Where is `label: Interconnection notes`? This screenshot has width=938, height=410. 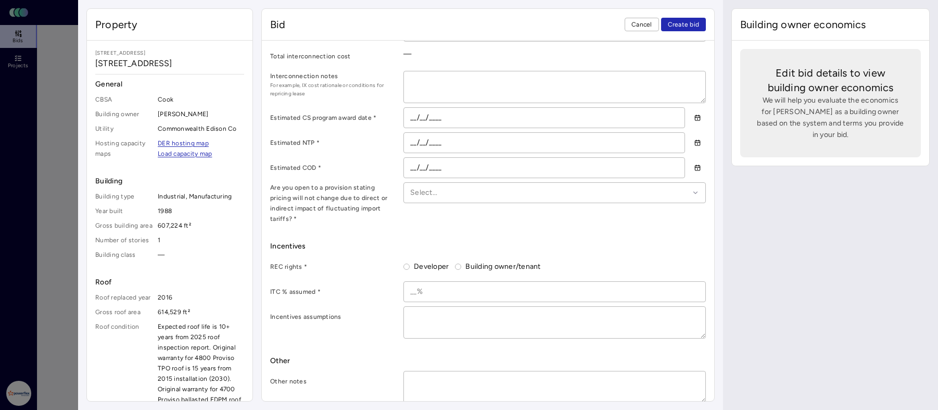
label: Interconnection notes is located at coordinates (333, 76).